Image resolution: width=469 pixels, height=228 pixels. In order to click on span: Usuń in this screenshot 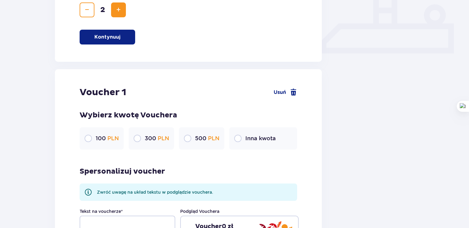, I will do `click(280, 92)`.